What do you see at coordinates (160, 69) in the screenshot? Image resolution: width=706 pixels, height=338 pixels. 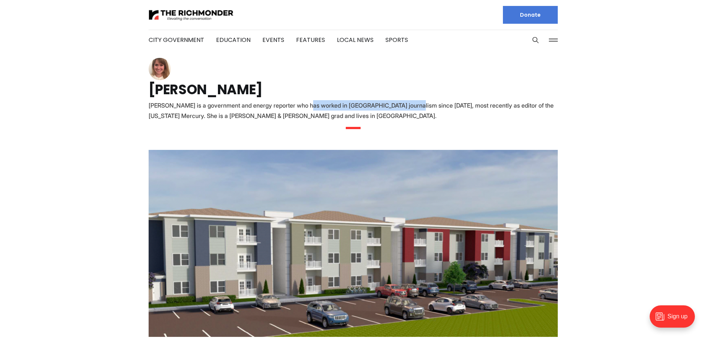 I see `img: Sarah Vogelsong` at bounding box center [160, 69].